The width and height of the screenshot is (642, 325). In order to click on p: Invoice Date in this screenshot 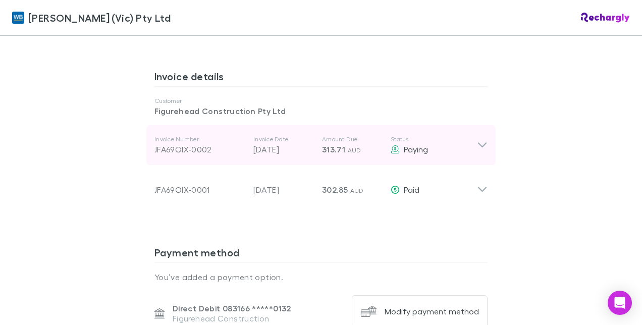, I will do `click(284, 139)`.